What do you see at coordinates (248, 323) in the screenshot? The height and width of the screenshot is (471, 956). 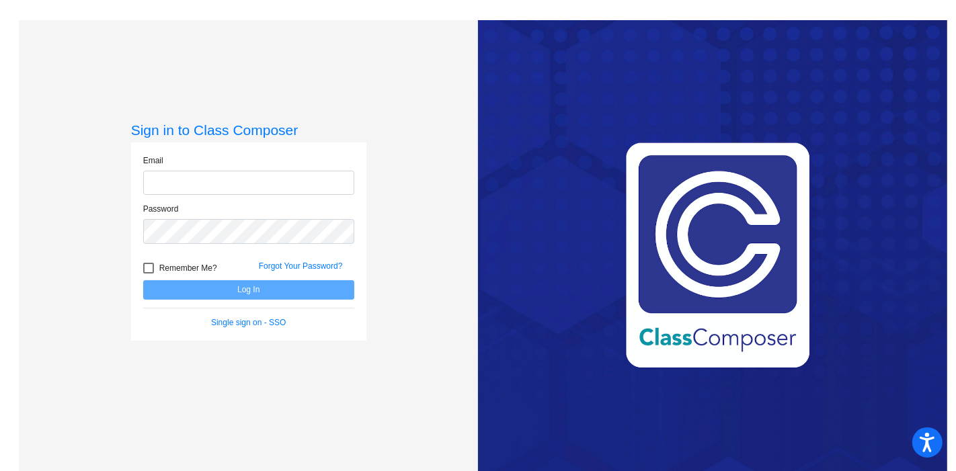 I see `a: Single sign on - SSO` at bounding box center [248, 323].